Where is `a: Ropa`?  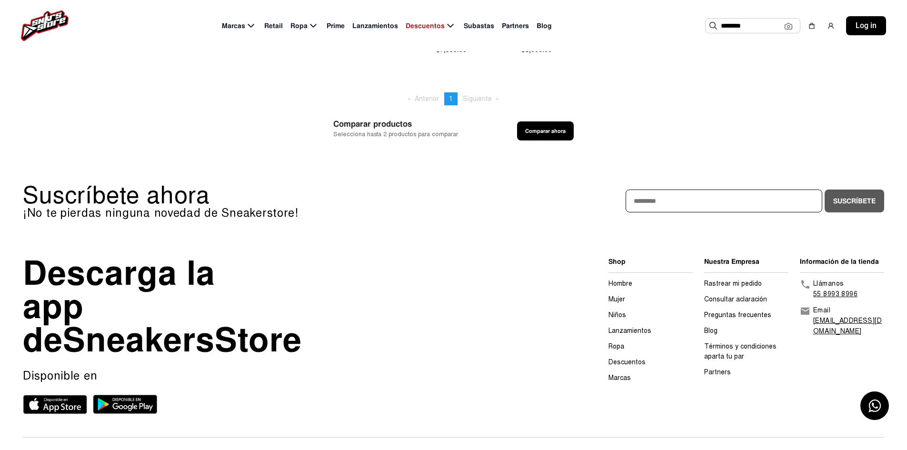 a: Ropa is located at coordinates (616, 346).